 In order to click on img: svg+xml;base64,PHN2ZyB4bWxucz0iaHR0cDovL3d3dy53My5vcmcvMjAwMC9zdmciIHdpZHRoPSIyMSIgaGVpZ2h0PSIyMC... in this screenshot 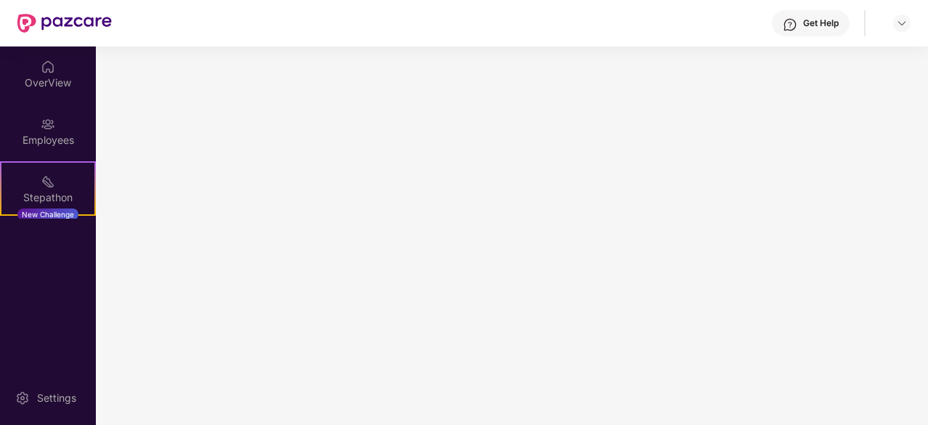, I will do `click(48, 182)`.